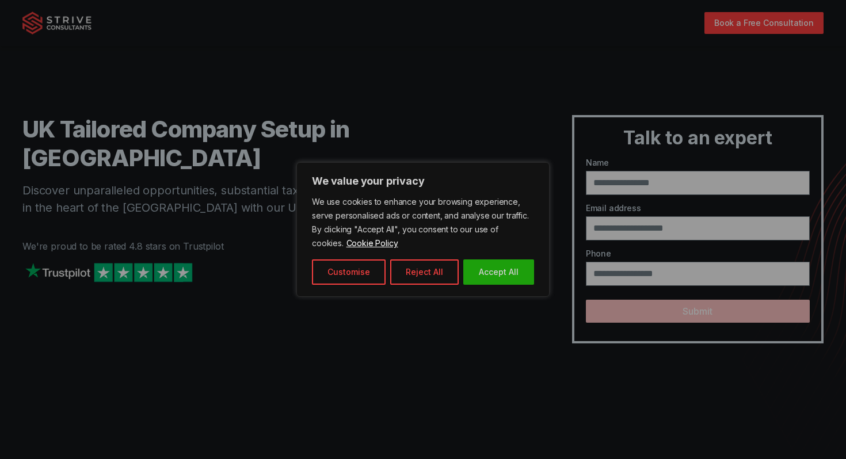  Describe the element at coordinates (423, 181) in the screenshot. I see `p: We value your privacy` at that location.